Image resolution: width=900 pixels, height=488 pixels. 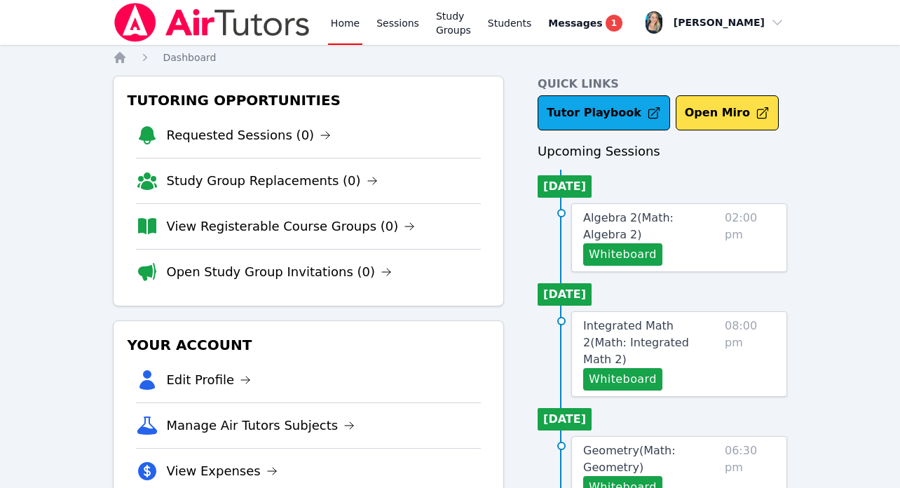 What do you see at coordinates (308, 100) in the screenshot?
I see `h3: Tutoring Opportunities` at bounding box center [308, 100].